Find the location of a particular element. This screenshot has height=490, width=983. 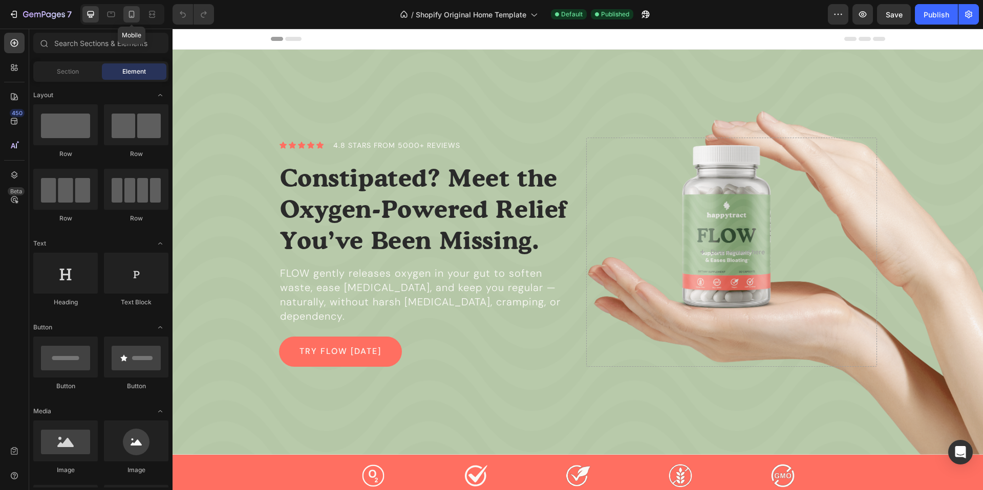

img: gempages_581248328910504531-2e085abe-1525-44ac-b2a8-965834f4f36e.svg is located at coordinates (303, 447).